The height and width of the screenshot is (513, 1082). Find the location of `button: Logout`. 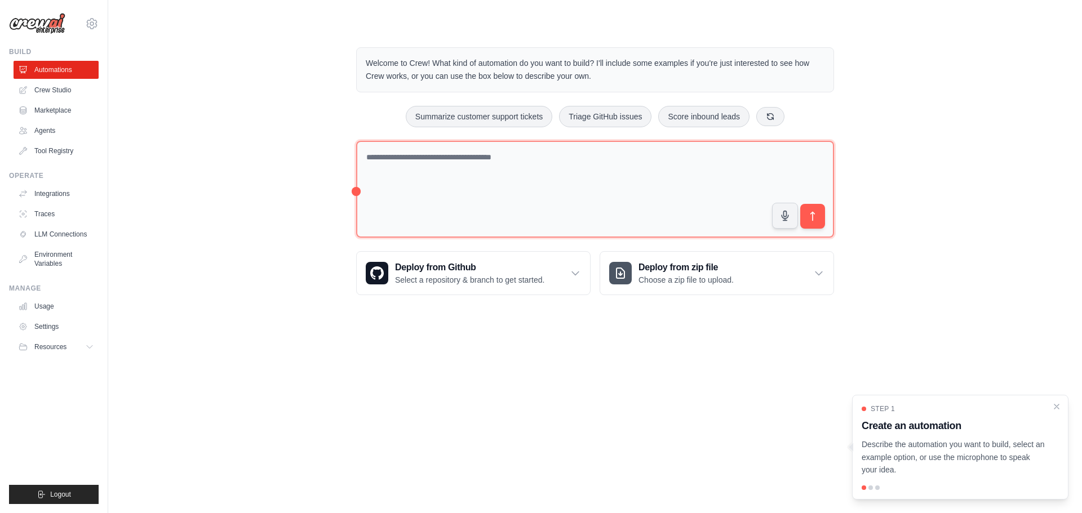

button: Logout is located at coordinates (54, 495).